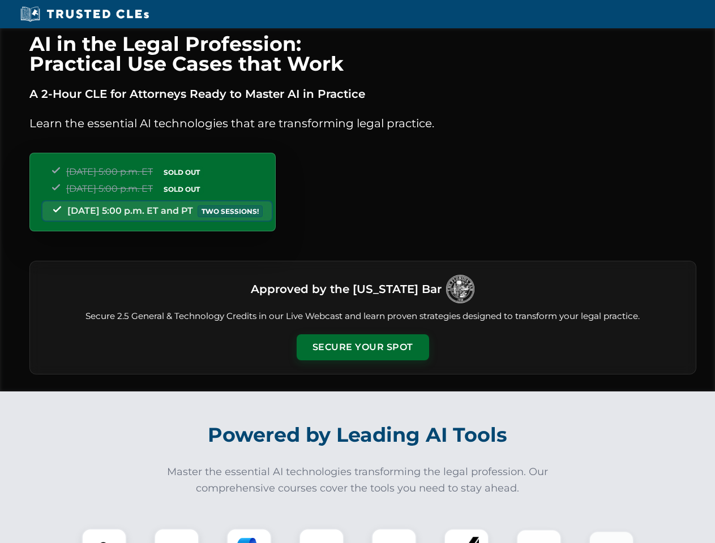 This screenshot has height=543, width=715. What do you see at coordinates (460, 289) in the screenshot?
I see `img: Logo` at bounding box center [460, 289].